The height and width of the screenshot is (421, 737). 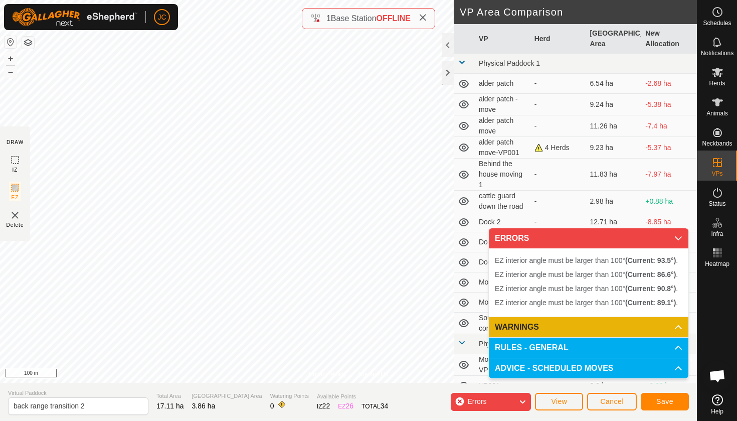 I want to click on span: 17.11 ha, so click(x=170, y=406).